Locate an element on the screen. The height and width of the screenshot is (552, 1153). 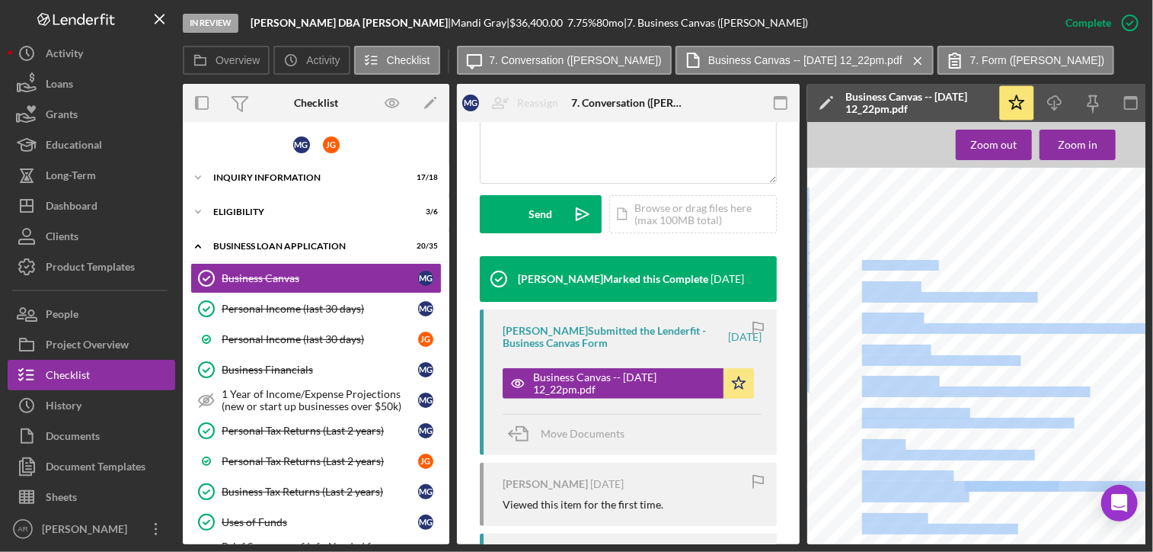
button: Long-Term is located at coordinates (91, 175).